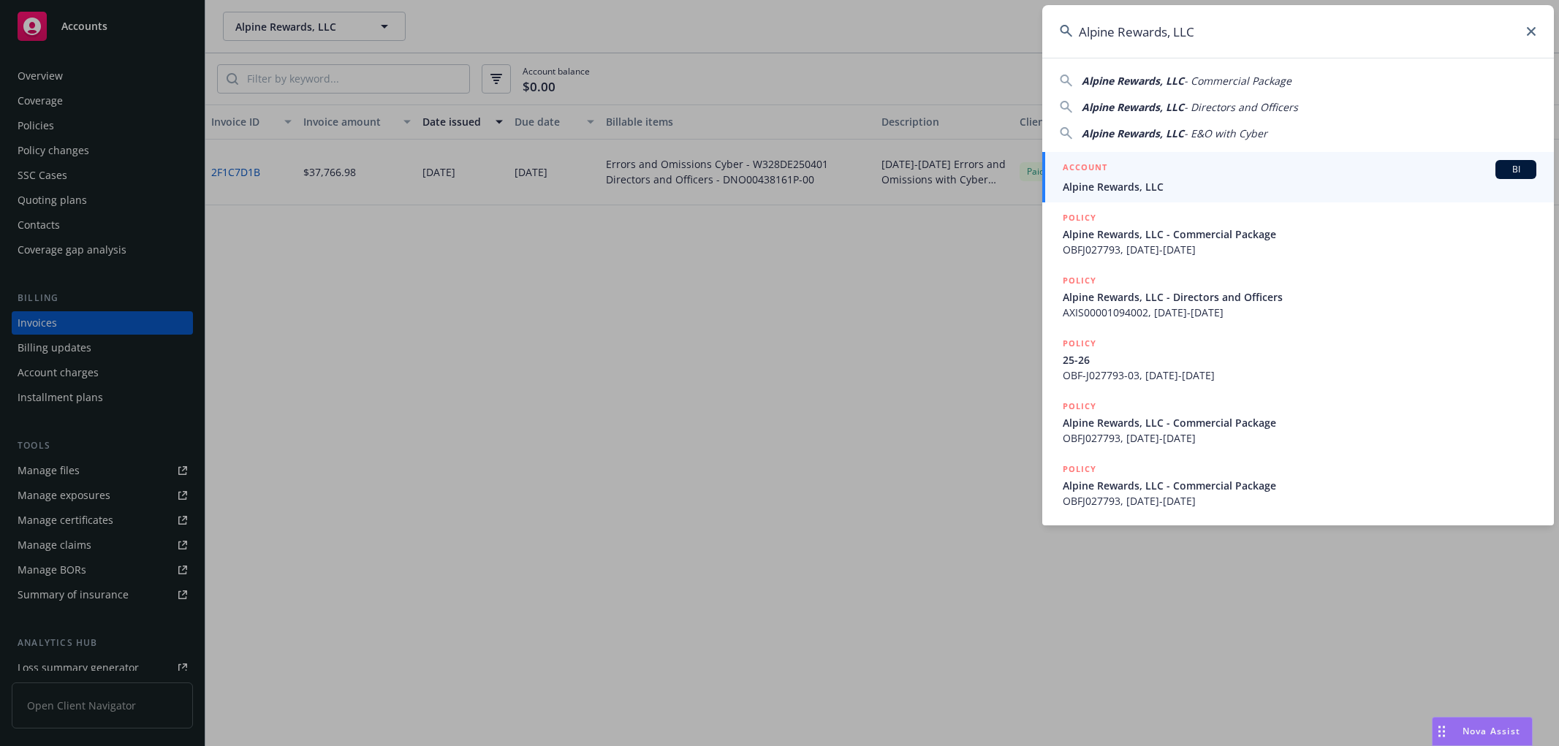  What do you see at coordinates (1299, 297) in the screenshot?
I see `span: Alpine Rewards, LLC - Directors and Officers` at bounding box center [1299, 297].